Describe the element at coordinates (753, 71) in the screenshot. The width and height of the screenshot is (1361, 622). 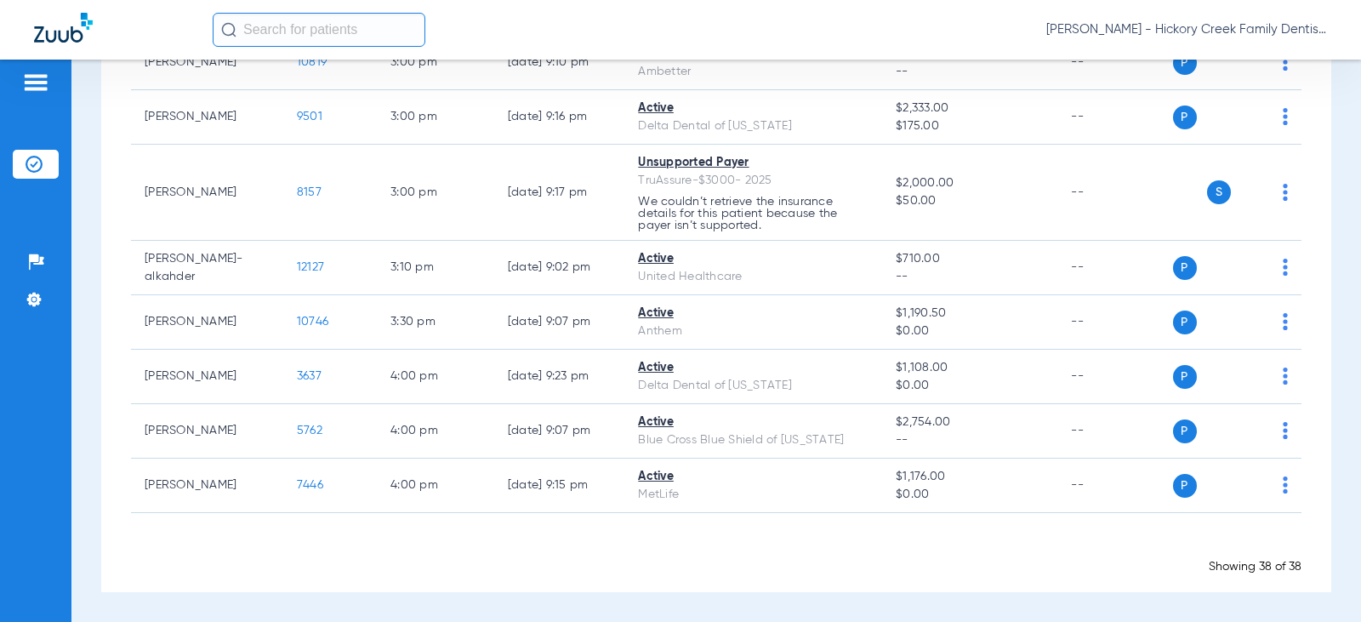
I see `div: Ambetter` at that location.